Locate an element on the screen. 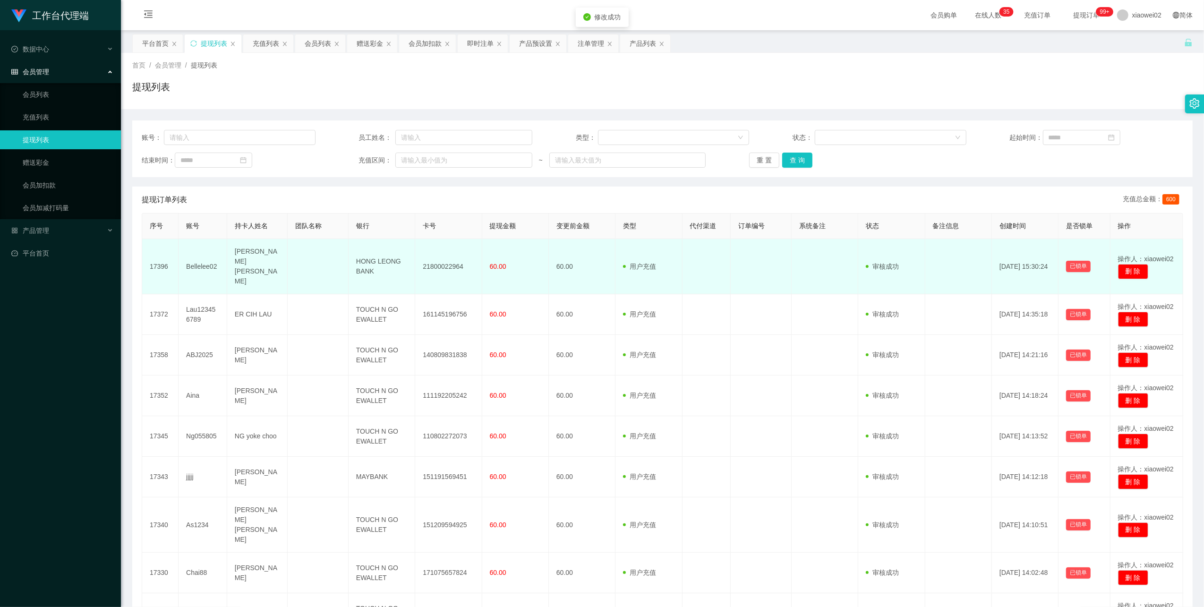  td: Chai88 is located at coordinates (203, 573).